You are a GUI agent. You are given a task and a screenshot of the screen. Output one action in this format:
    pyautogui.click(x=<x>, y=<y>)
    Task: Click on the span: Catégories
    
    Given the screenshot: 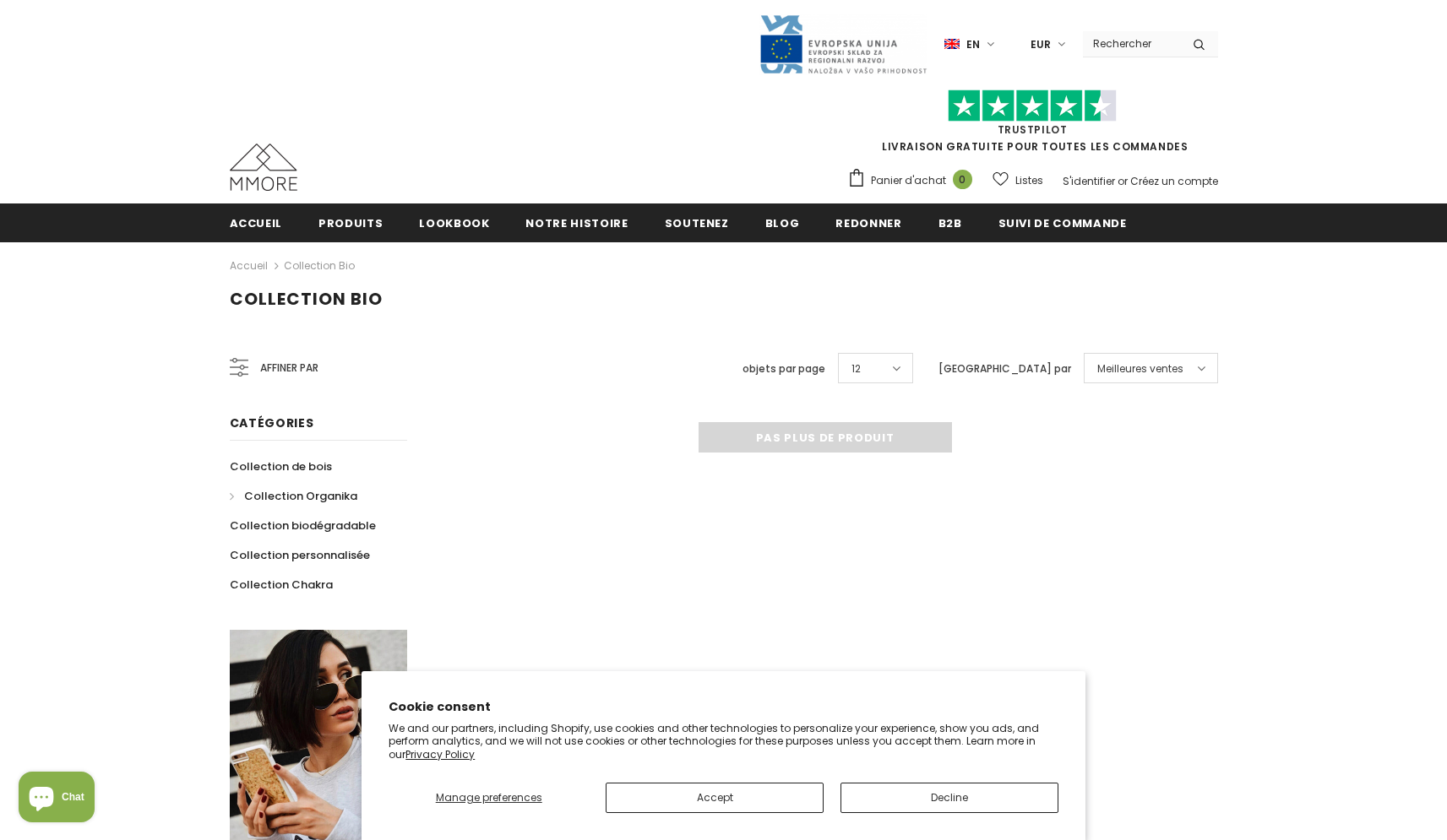 What is the action you would take?
    pyautogui.click(x=272, y=423)
    